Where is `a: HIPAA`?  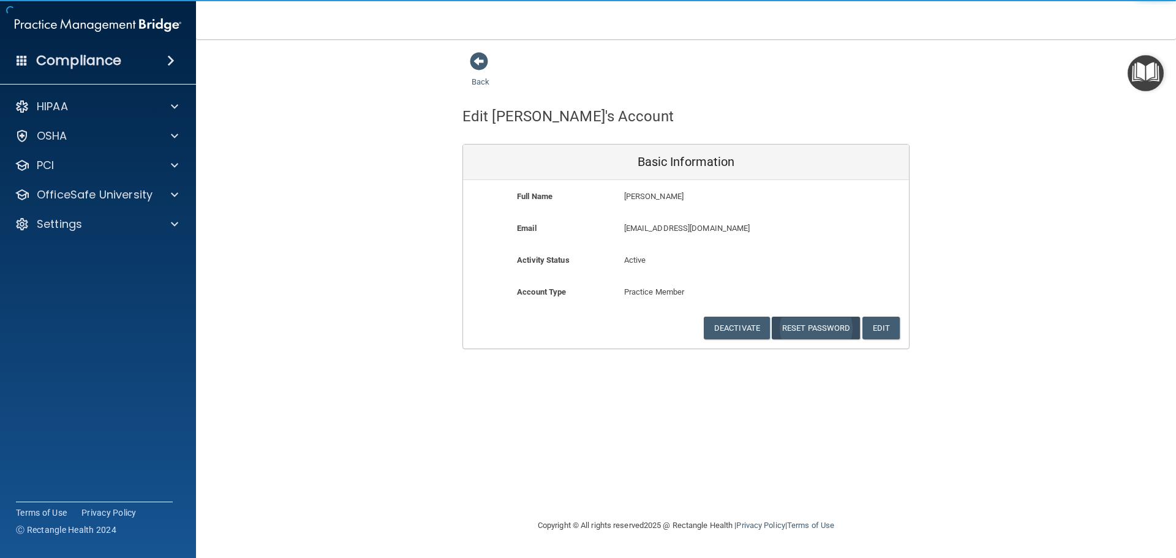
a: HIPAA is located at coordinates (96, 107).